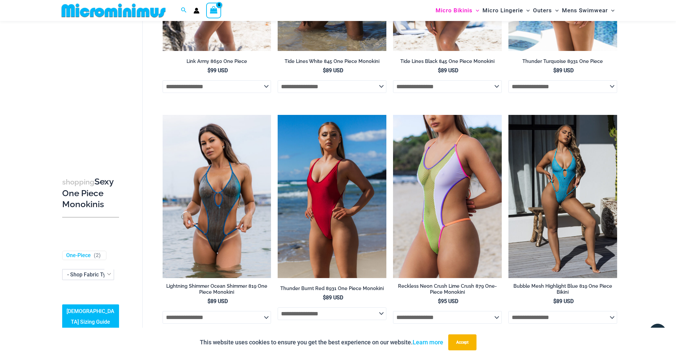 This screenshot has width=676, height=357. I want to click on h3: Sexy One Piece Monokinis, so click(90, 193).